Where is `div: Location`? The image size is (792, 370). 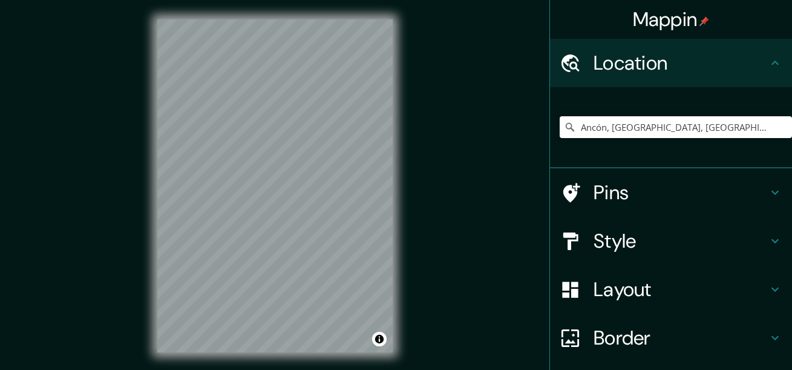
div: Location is located at coordinates (671, 63).